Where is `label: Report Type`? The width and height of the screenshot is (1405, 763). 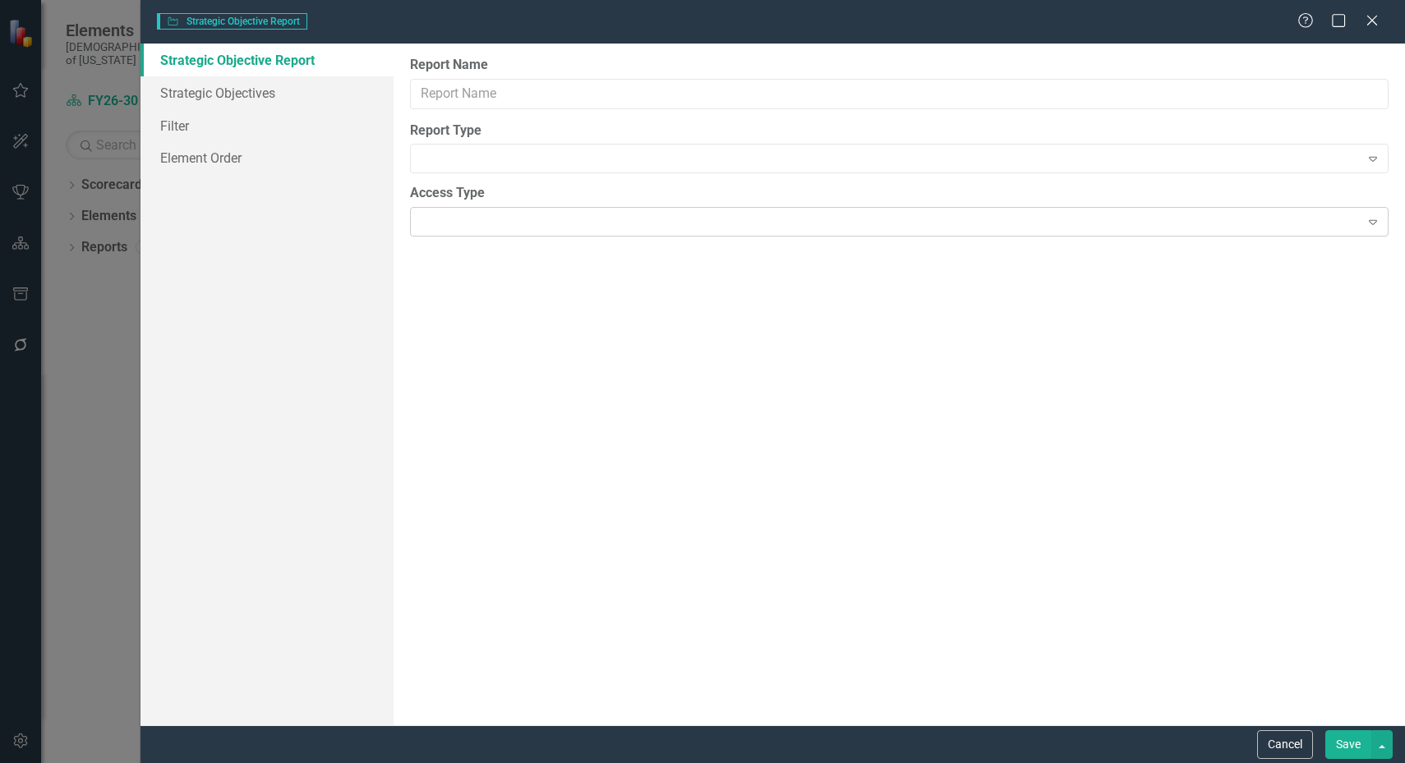 label: Report Type is located at coordinates (899, 131).